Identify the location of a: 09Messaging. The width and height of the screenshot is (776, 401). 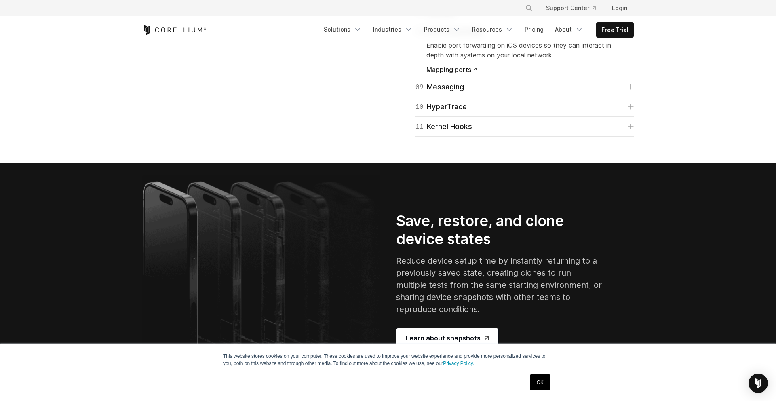
(525, 87).